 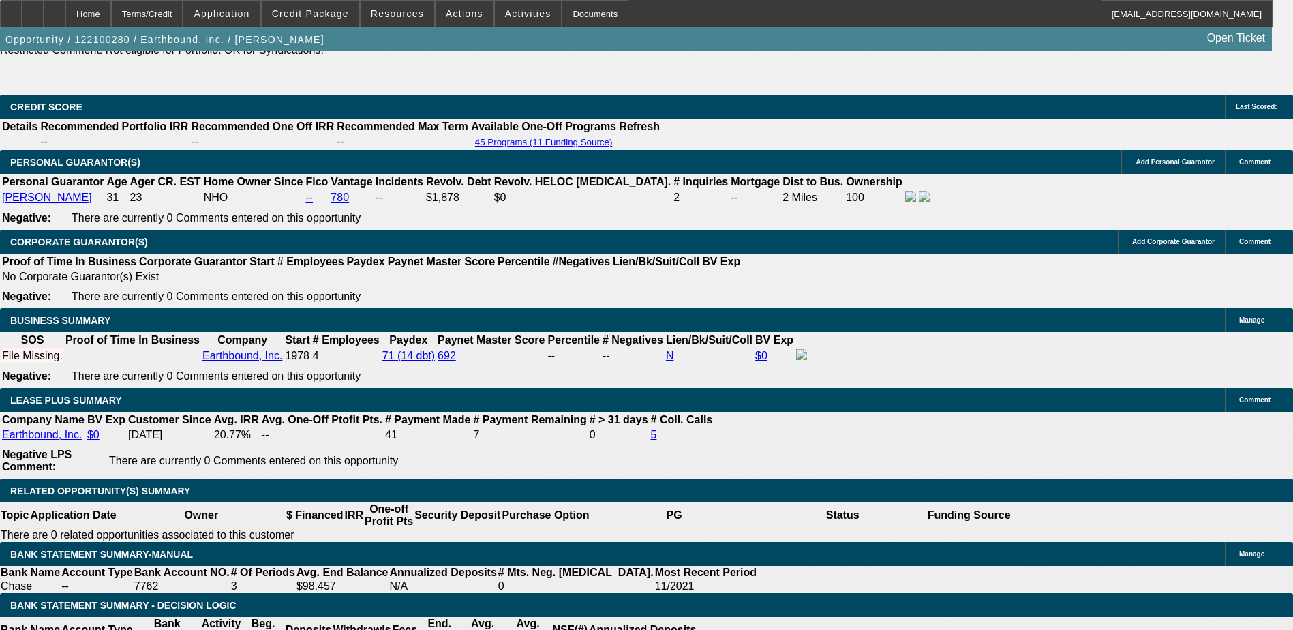 I want to click on button: 45 Programs (11 Funding Source), so click(x=544, y=142).